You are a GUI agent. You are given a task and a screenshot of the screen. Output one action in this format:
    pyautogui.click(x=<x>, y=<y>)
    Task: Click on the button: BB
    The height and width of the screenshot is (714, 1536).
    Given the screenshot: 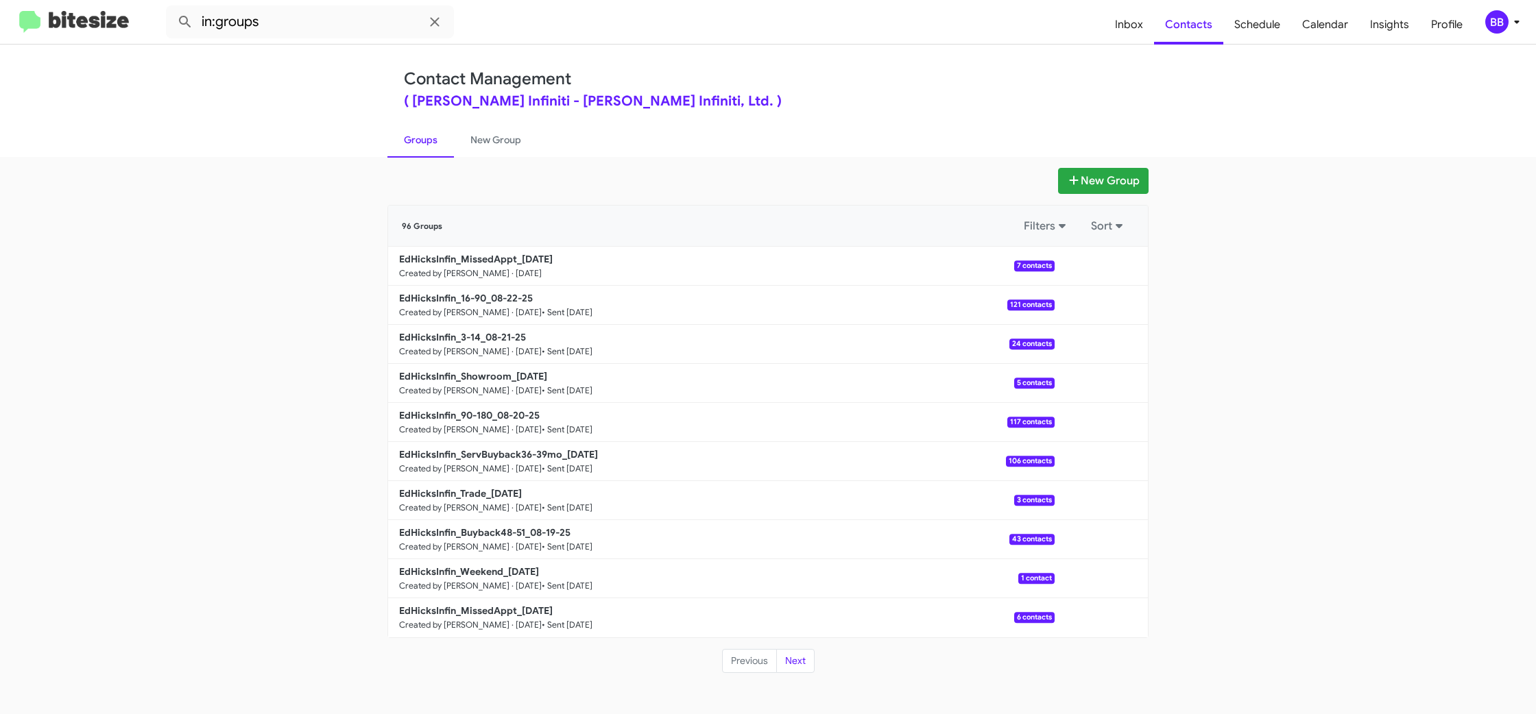 What is the action you would take?
    pyautogui.click(x=1497, y=22)
    